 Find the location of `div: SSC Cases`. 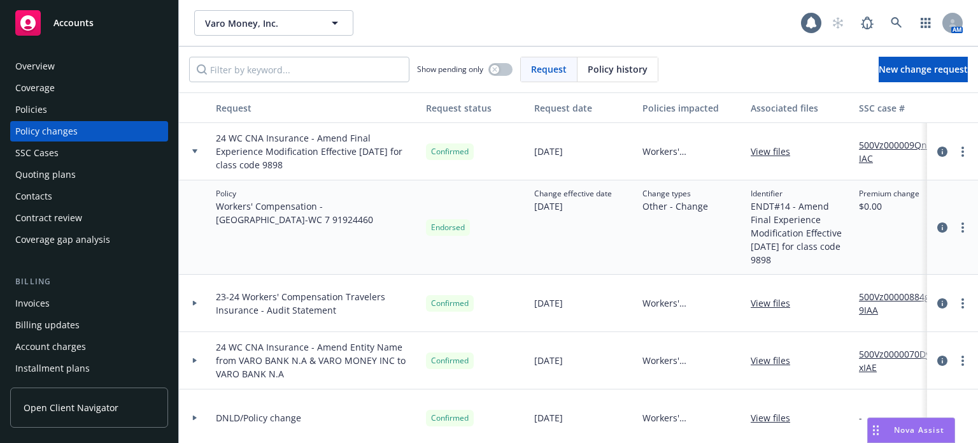

div: SSC Cases is located at coordinates (37, 153).